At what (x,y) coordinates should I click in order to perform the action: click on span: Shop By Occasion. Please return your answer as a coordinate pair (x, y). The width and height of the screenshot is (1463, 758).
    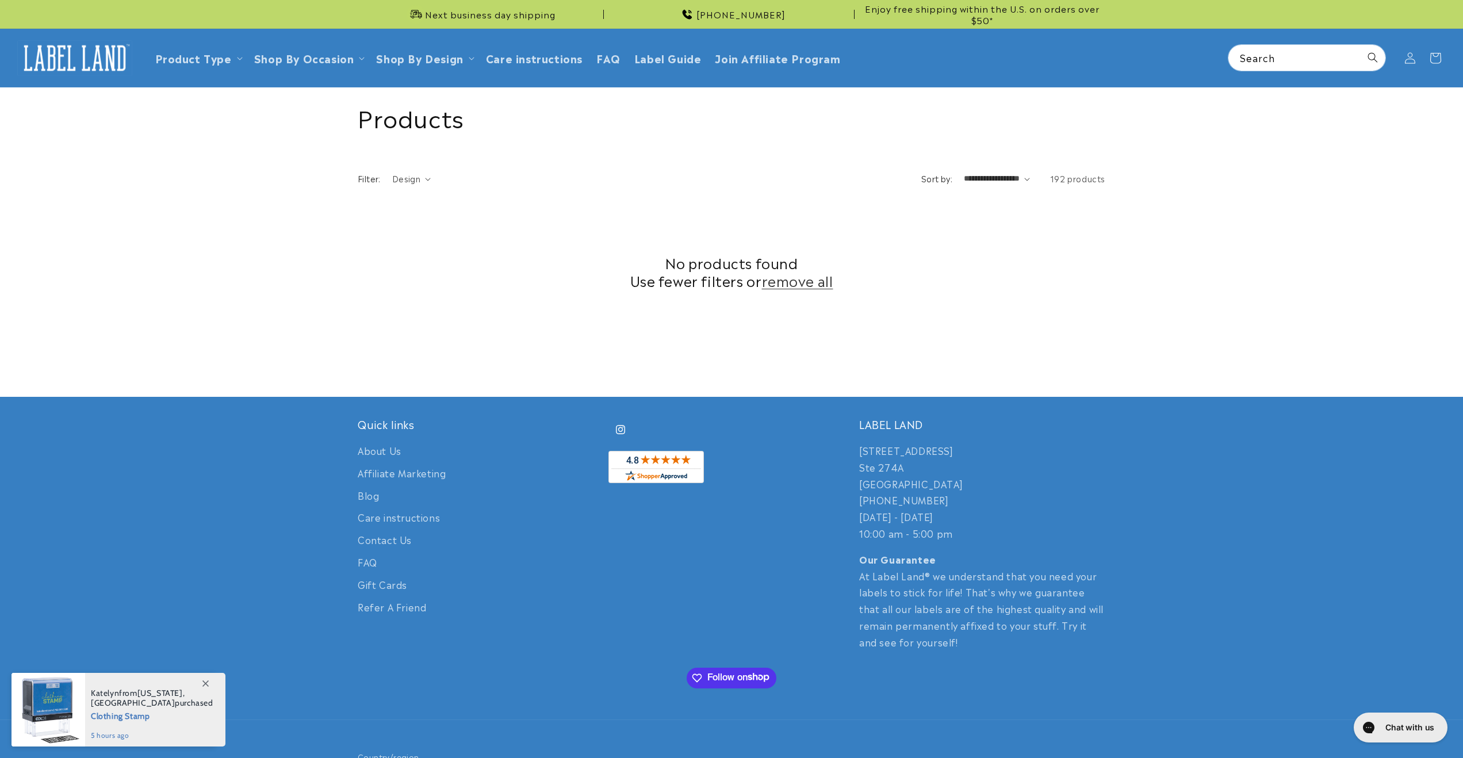
    Looking at the image, I should click on (304, 58).